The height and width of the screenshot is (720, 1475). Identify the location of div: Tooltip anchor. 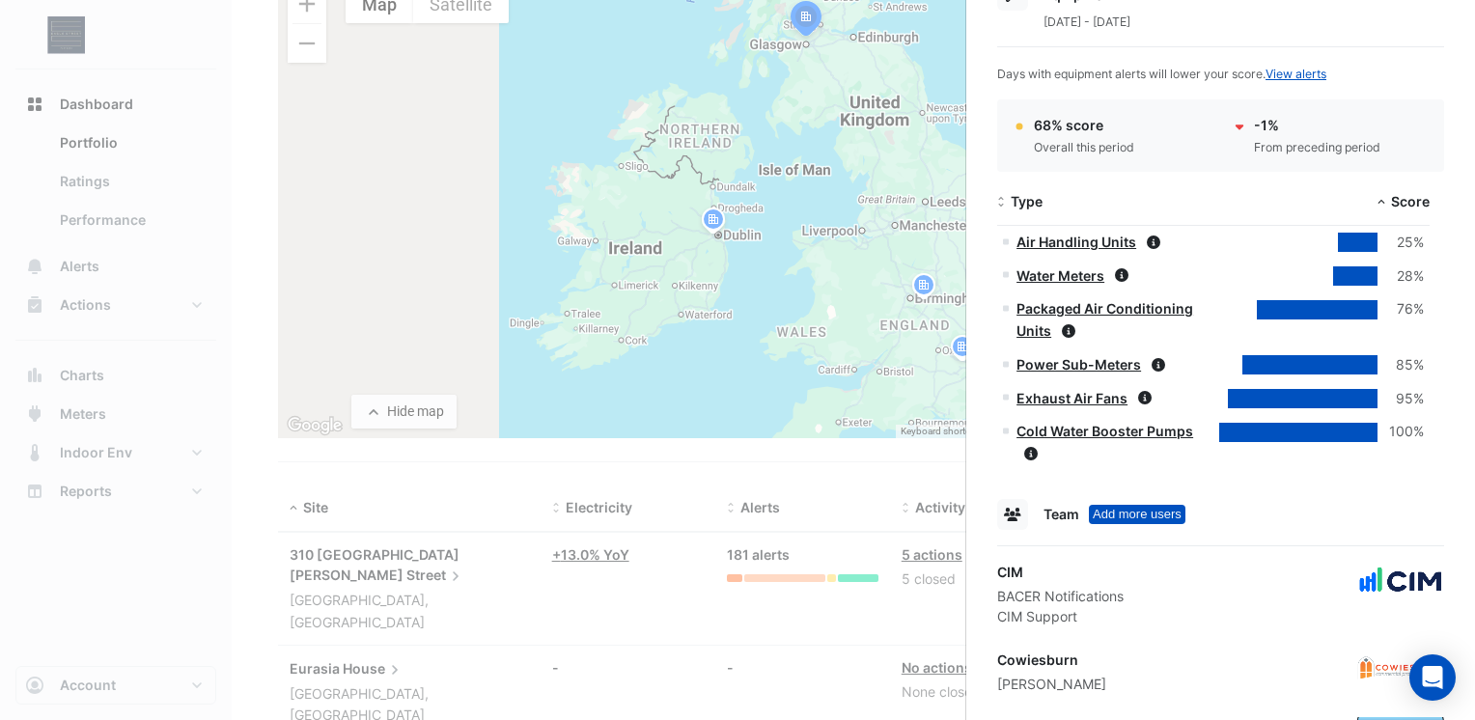
(1138, 515).